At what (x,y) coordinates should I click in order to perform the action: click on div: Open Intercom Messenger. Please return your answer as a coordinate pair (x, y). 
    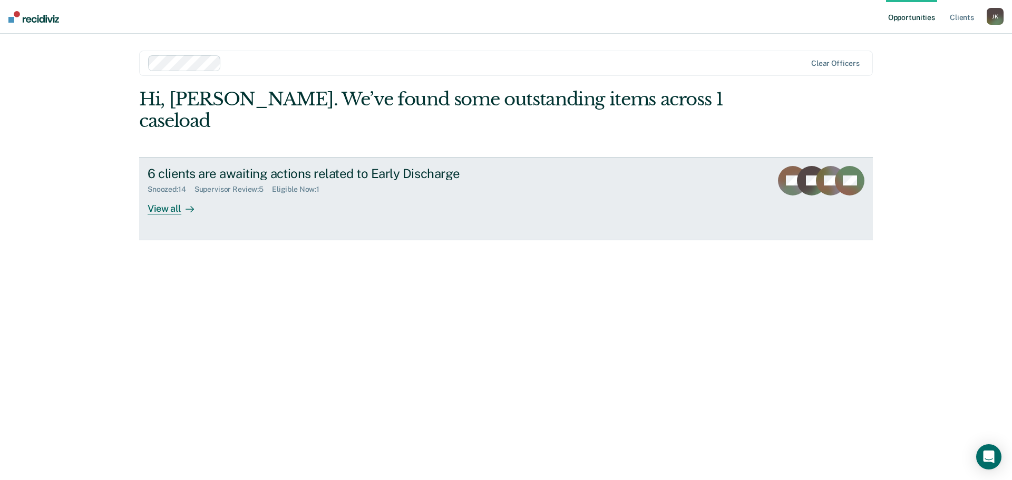
    Looking at the image, I should click on (988, 457).